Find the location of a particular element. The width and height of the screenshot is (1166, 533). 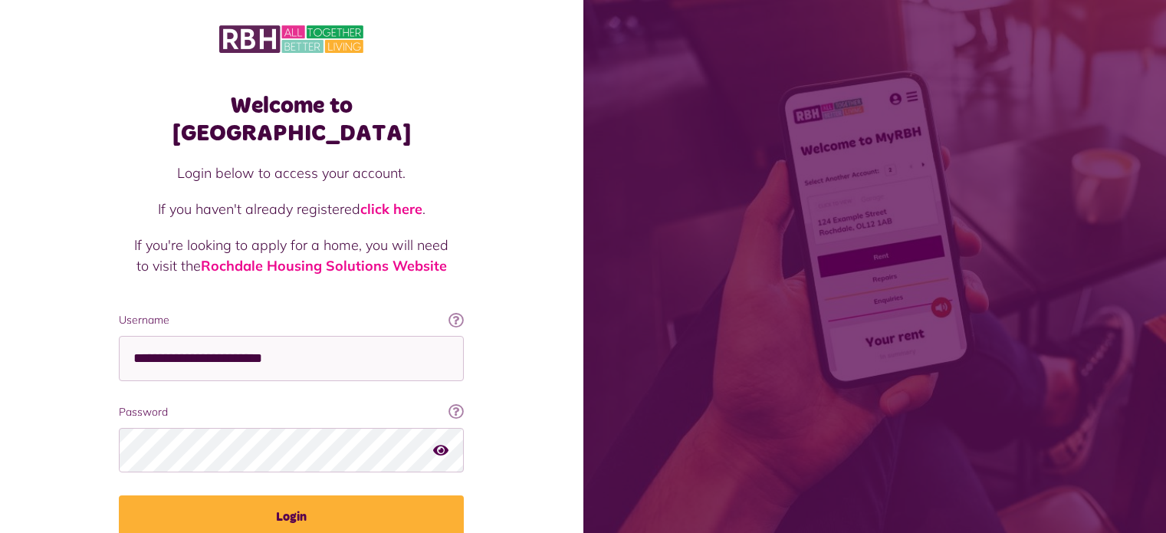

a: click here is located at coordinates (391, 209).